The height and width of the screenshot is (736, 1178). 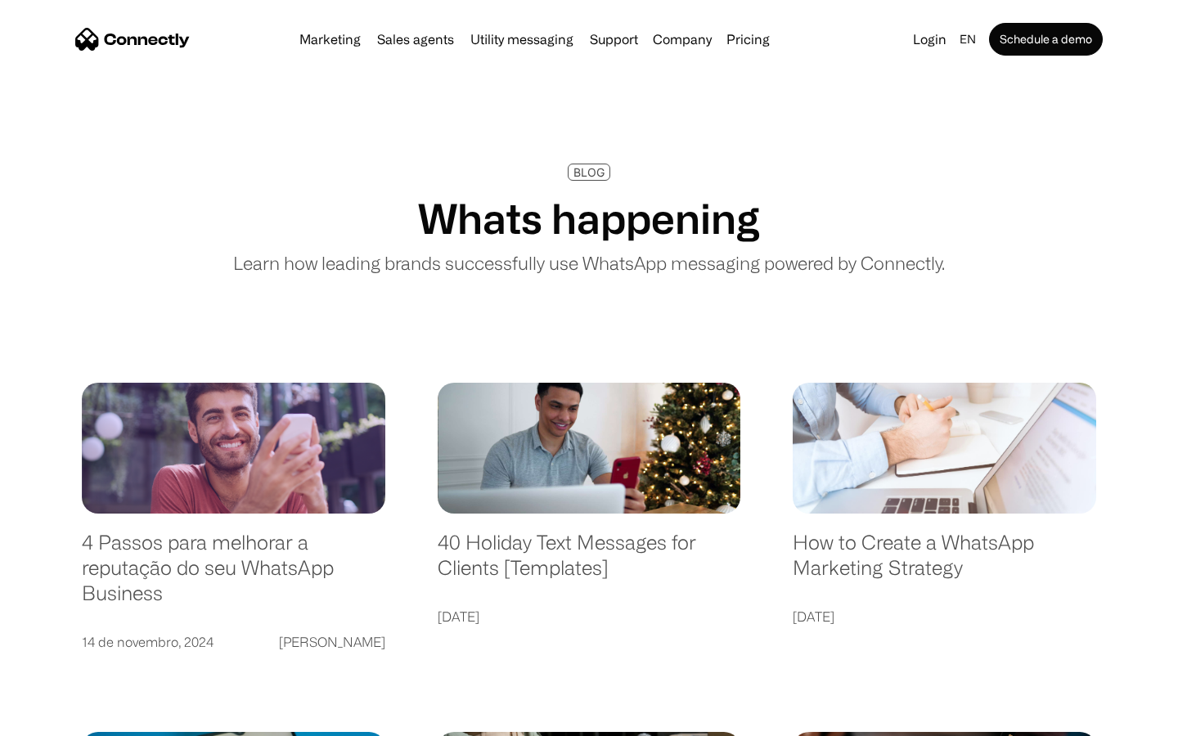 What do you see at coordinates (589, 172) in the screenshot?
I see `div: BLOG` at bounding box center [589, 172].